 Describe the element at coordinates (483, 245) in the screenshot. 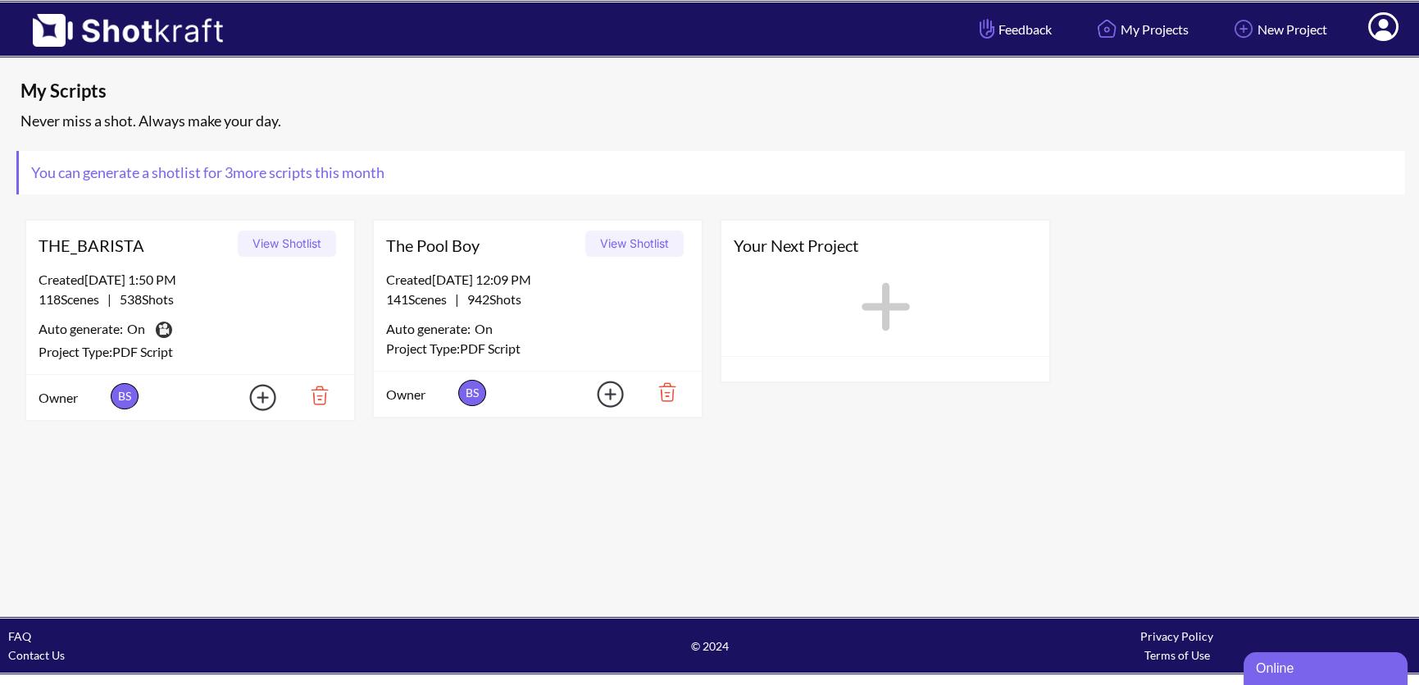

I see `span: The Pool Boy` at that location.